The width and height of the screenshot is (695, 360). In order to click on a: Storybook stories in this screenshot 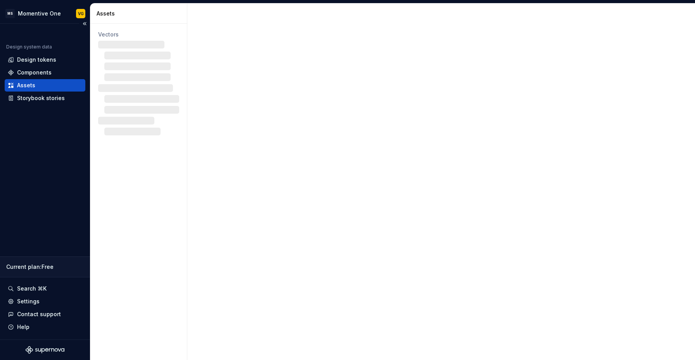, I will do `click(45, 98)`.